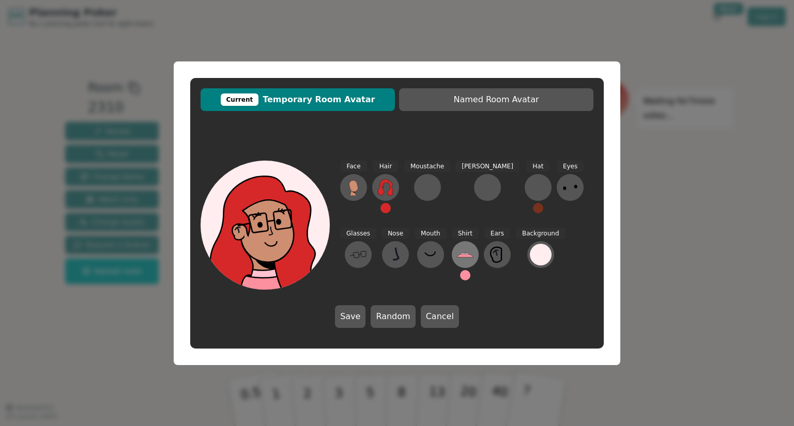 This screenshot has width=794, height=426. Describe the element at coordinates (298, 100) in the screenshot. I see `span: Temporary Room Avatar` at that location.